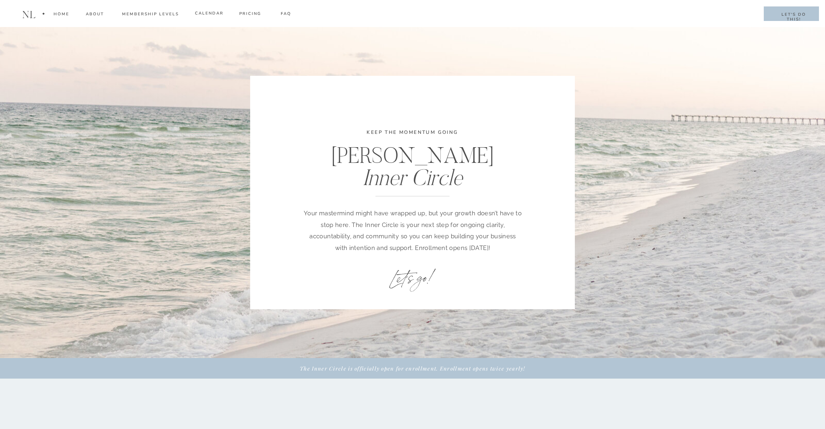  Describe the element at coordinates (412, 139) in the screenshot. I see `h3: keep the momentum going` at that location.